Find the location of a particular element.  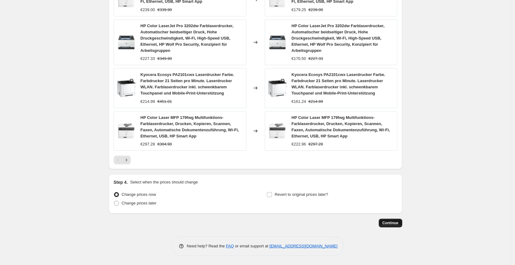

strike: €339.90 is located at coordinates (165, 10).